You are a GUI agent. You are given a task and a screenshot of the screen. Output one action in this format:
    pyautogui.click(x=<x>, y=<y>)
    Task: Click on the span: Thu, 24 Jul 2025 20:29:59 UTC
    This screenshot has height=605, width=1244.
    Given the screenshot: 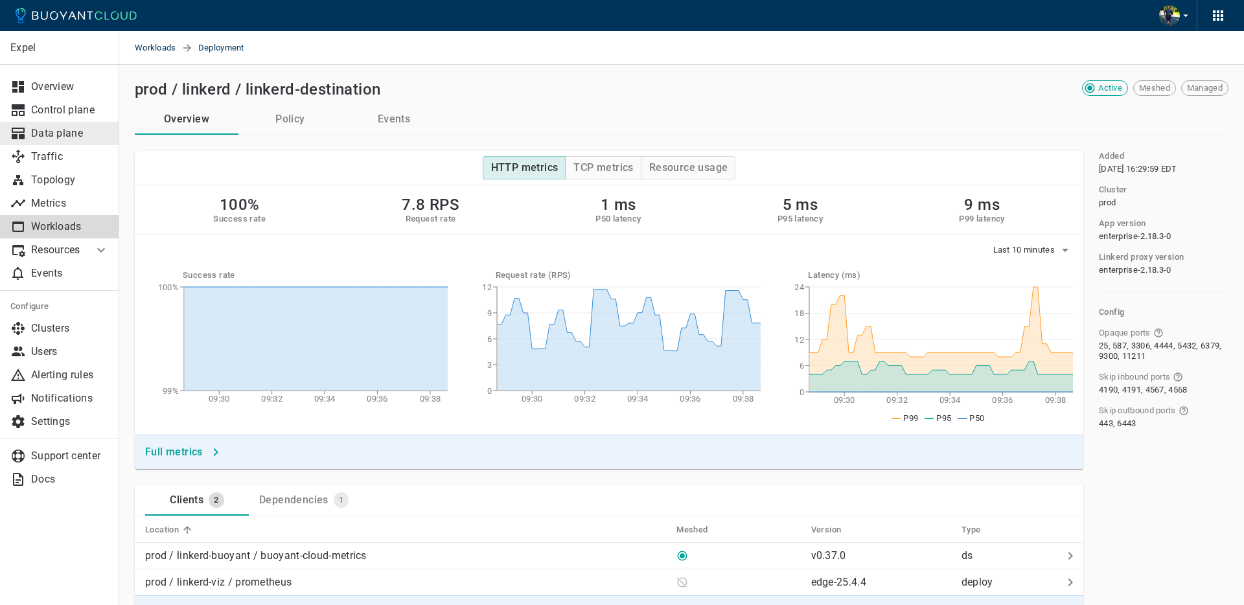 What is the action you would take?
    pyautogui.click(x=1138, y=169)
    